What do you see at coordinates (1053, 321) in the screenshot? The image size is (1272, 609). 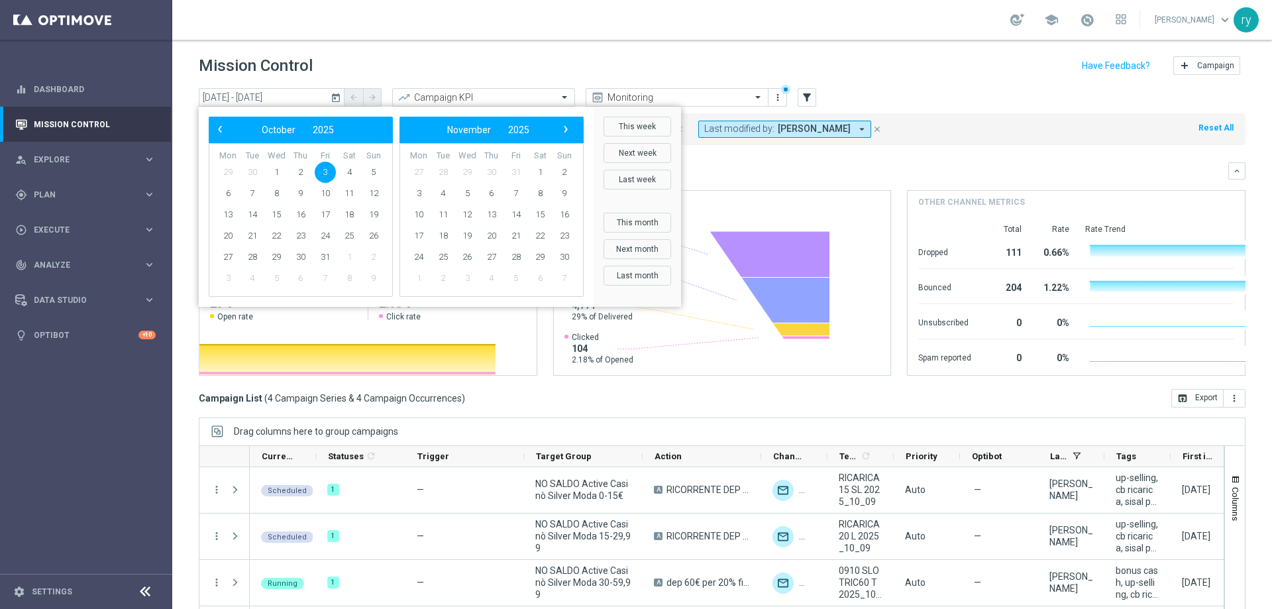 I see `div: 0%` at bounding box center [1053, 321].